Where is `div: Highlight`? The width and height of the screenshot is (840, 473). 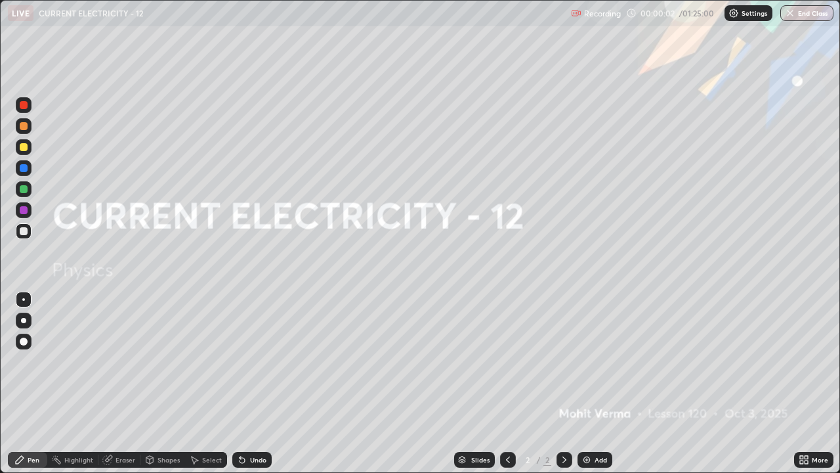 div: Highlight is located at coordinates (79, 460).